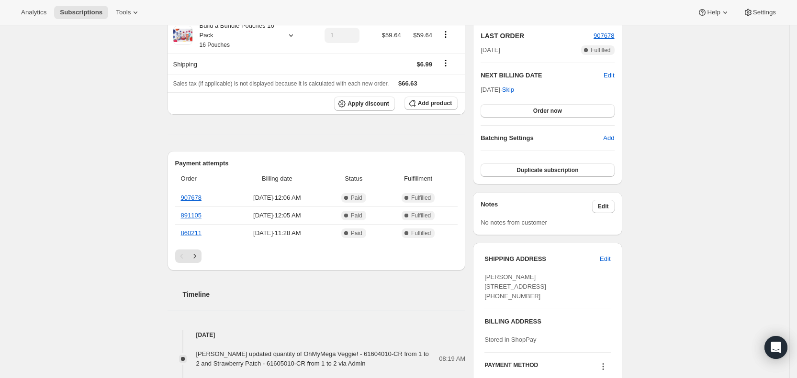 The width and height of the screenshot is (797, 378). What do you see at coordinates (123, 12) in the screenshot?
I see `span: Tools` at bounding box center [123, 12].